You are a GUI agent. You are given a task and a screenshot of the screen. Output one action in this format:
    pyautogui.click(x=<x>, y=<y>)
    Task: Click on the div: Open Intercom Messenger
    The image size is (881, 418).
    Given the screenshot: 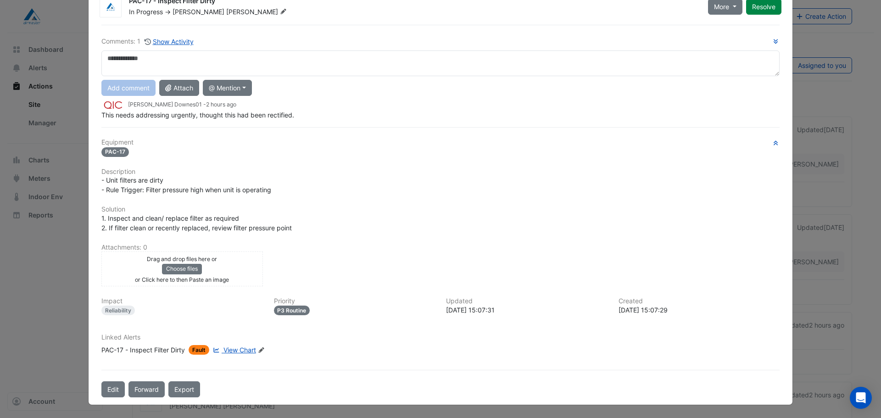 What is the action you would take?
    pyautogui.click(x=861, y=398)
    